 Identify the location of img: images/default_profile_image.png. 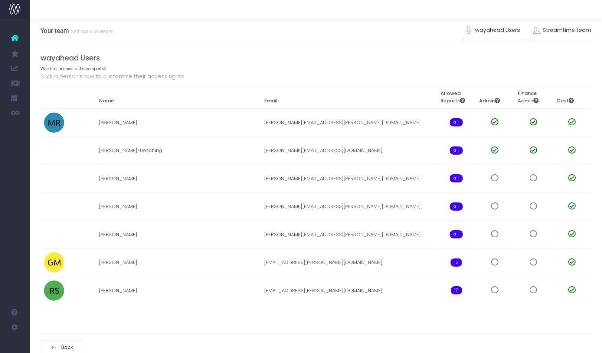
(15, 344).